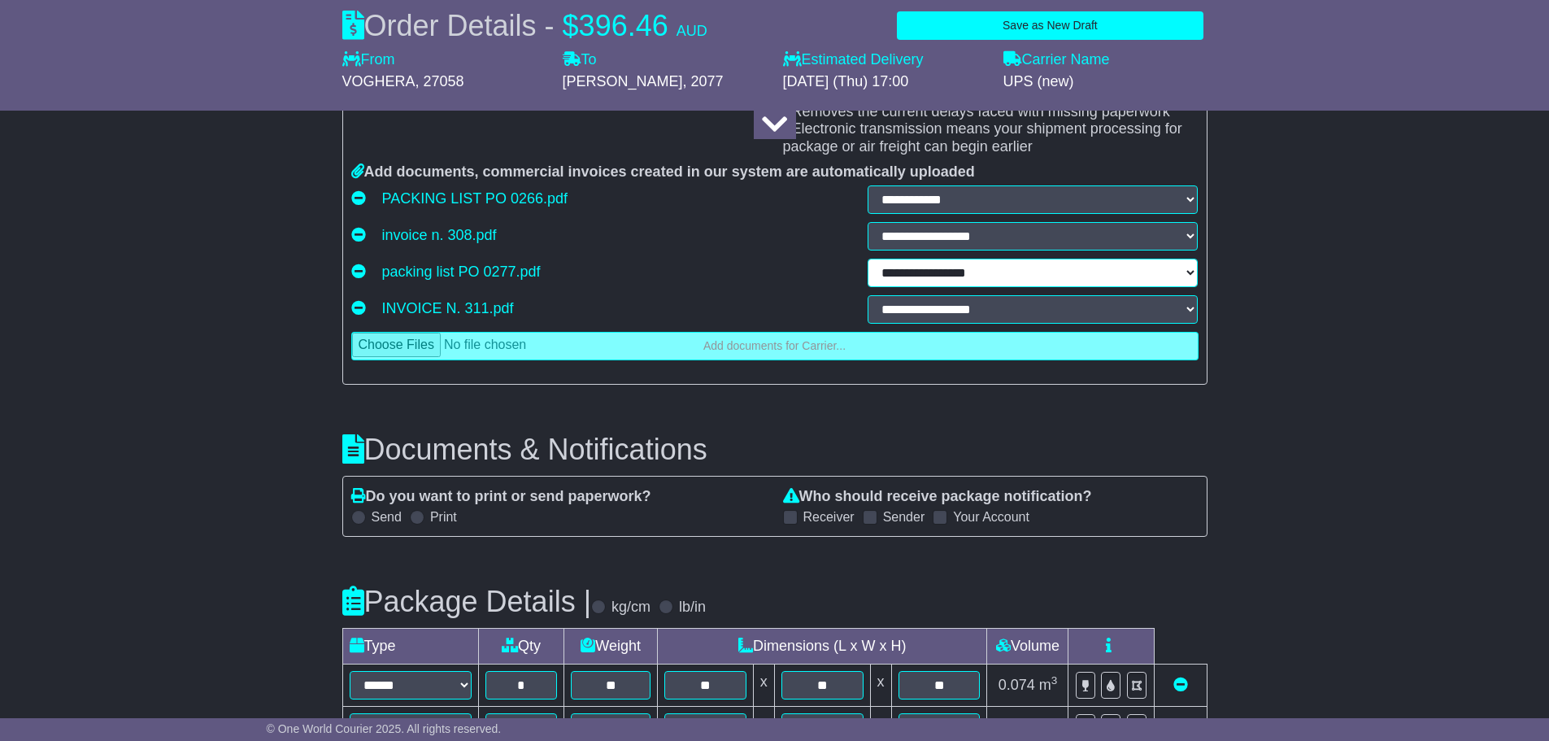 This screenshot has width=1549, height=741. Describe the element at coordinates (410, 645) in the screenshot. I see `td: Type` at that location.